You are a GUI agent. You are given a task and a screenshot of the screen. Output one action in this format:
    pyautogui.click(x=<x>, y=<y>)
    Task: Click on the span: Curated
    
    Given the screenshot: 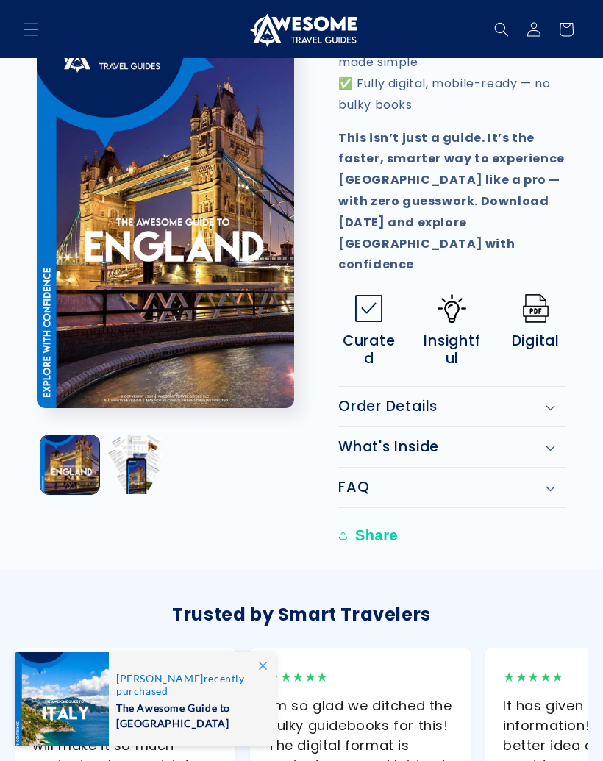 What is the action you would take?
    pyautogui.click(x=368, y=350)
    